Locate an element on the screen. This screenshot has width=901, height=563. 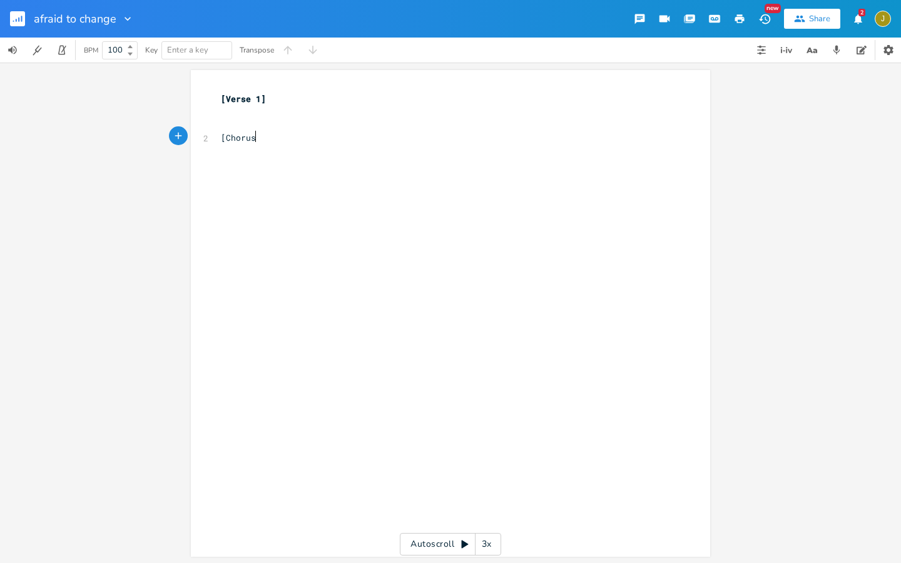
button: J is located at coordinates (883, 19).